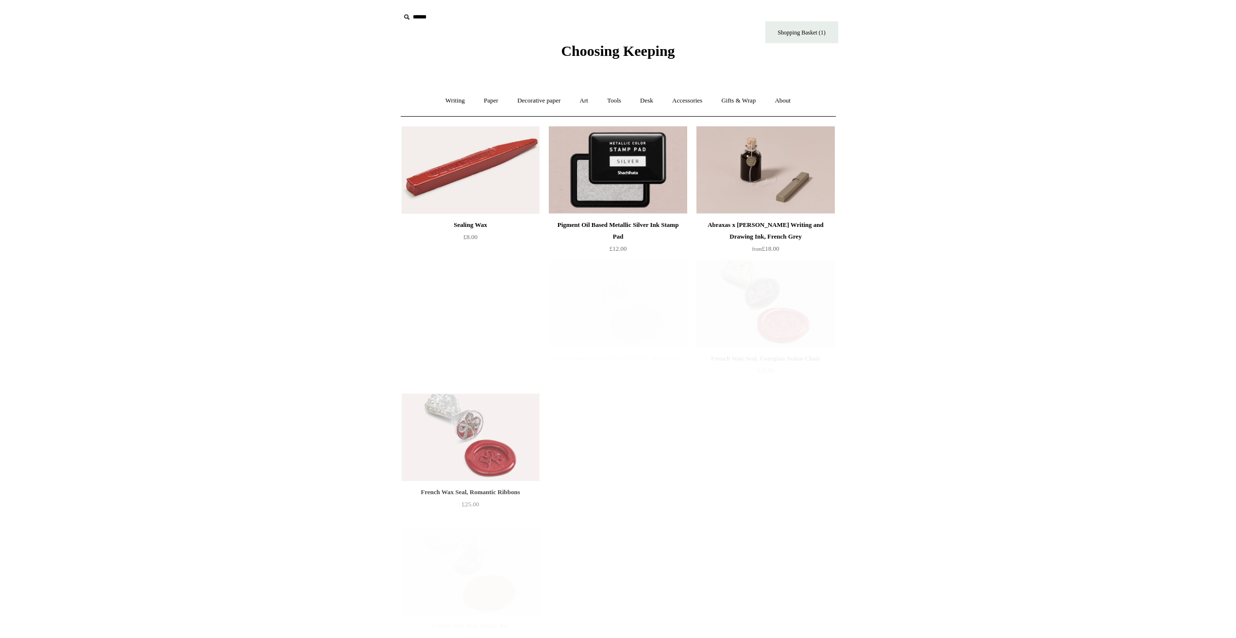 This screenshot has width=1236, height=638. Describe the element at coordinates (618, 248) in the screenshot. I see `span: £12.00` at that location.